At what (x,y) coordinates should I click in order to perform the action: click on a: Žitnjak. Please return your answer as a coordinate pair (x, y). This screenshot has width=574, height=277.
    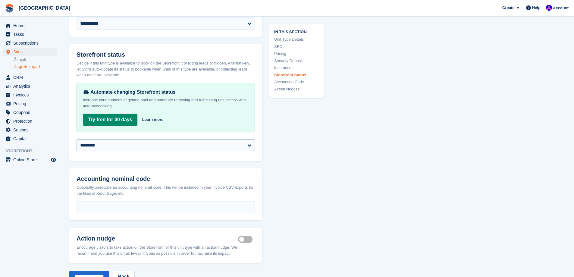
    Looking at the image, I should click on (35, 60).